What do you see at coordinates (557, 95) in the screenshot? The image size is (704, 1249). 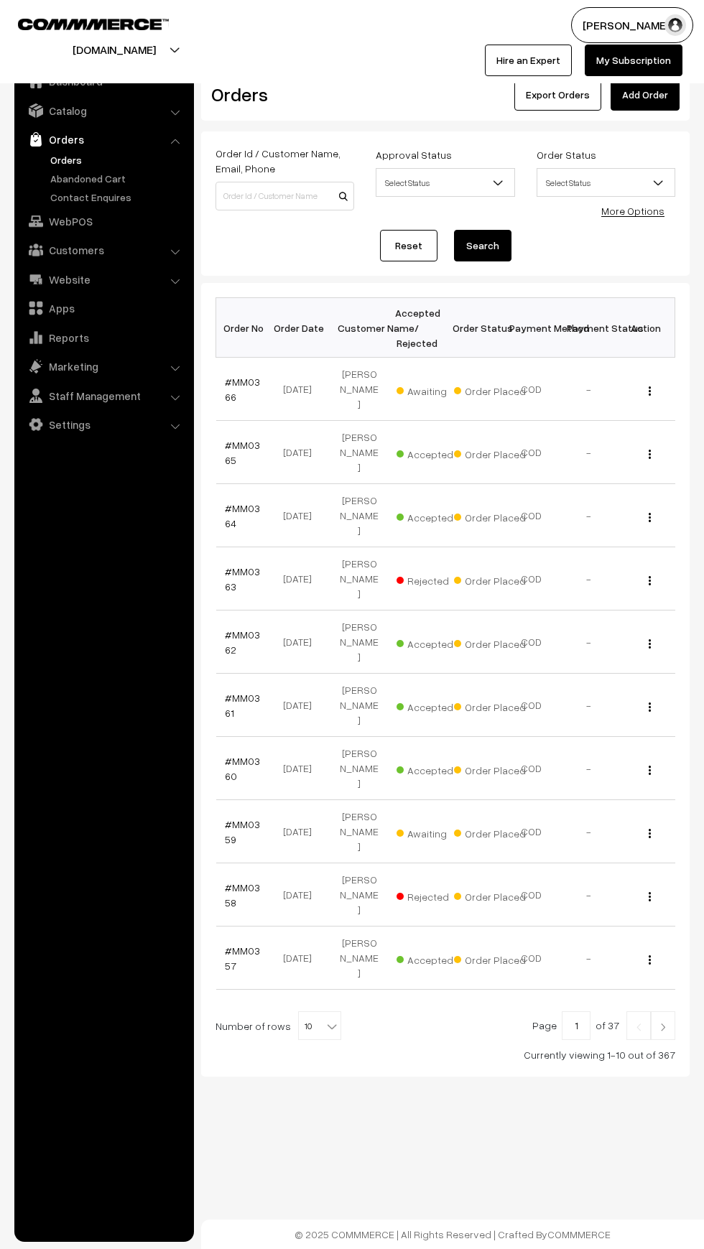 I see `button: Export Orders` at bounding box center [557, 95].